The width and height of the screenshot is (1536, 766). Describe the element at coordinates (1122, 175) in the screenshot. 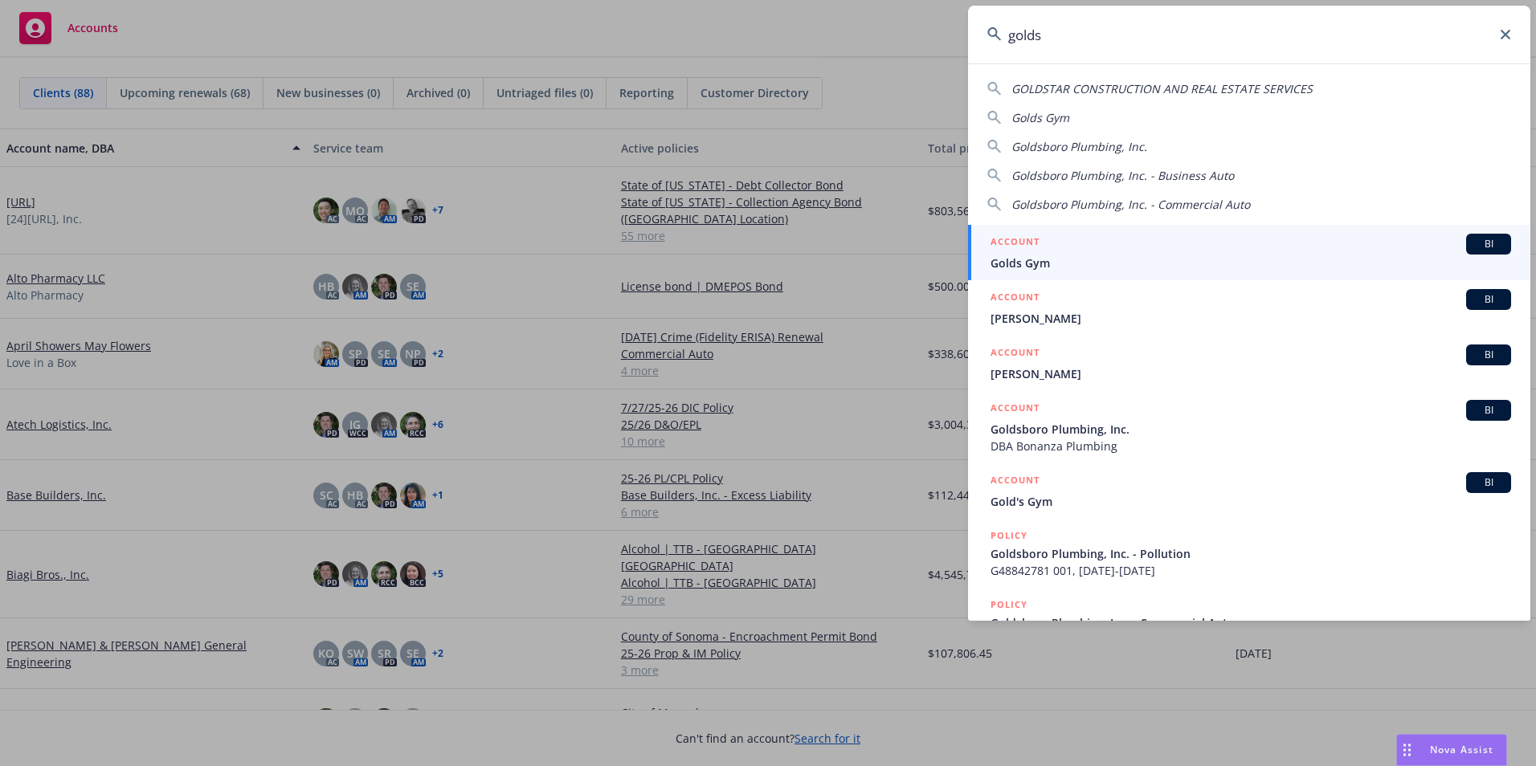

I see `span: Goldsboro Plumbing, Inc. - Business Auto` at that location.